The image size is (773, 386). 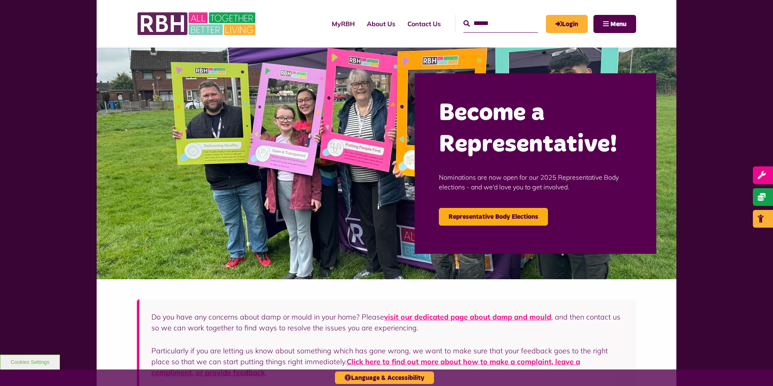 What do you see at coordinates (197, 24) in the screenshot?
I see `img: RBH` at bounding box center [197, 24].